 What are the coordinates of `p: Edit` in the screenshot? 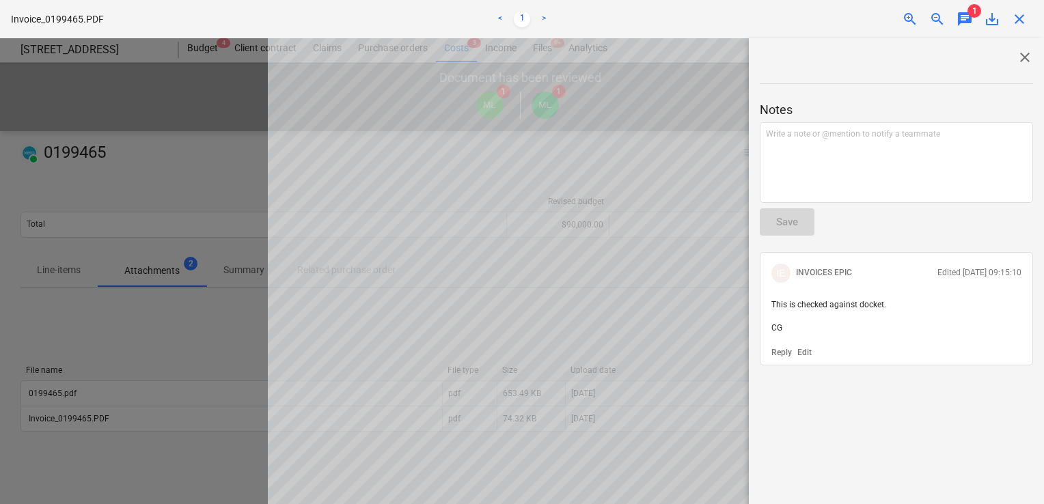 It's located at (804, 353).